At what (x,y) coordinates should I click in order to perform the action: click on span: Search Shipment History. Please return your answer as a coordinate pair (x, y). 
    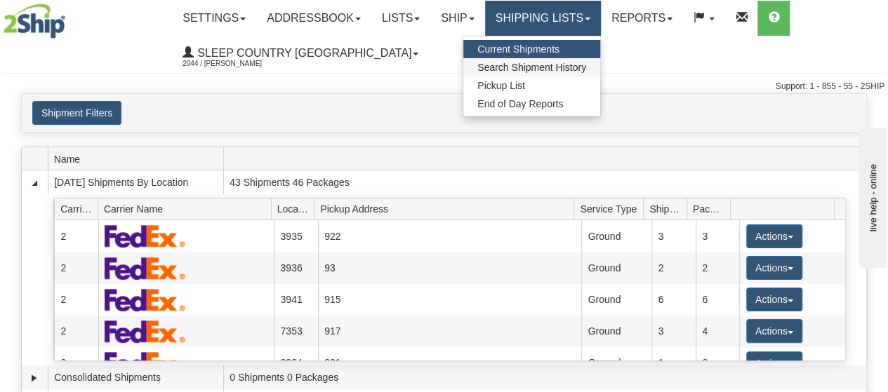
    Looking at the image, I should click on (531, 67).